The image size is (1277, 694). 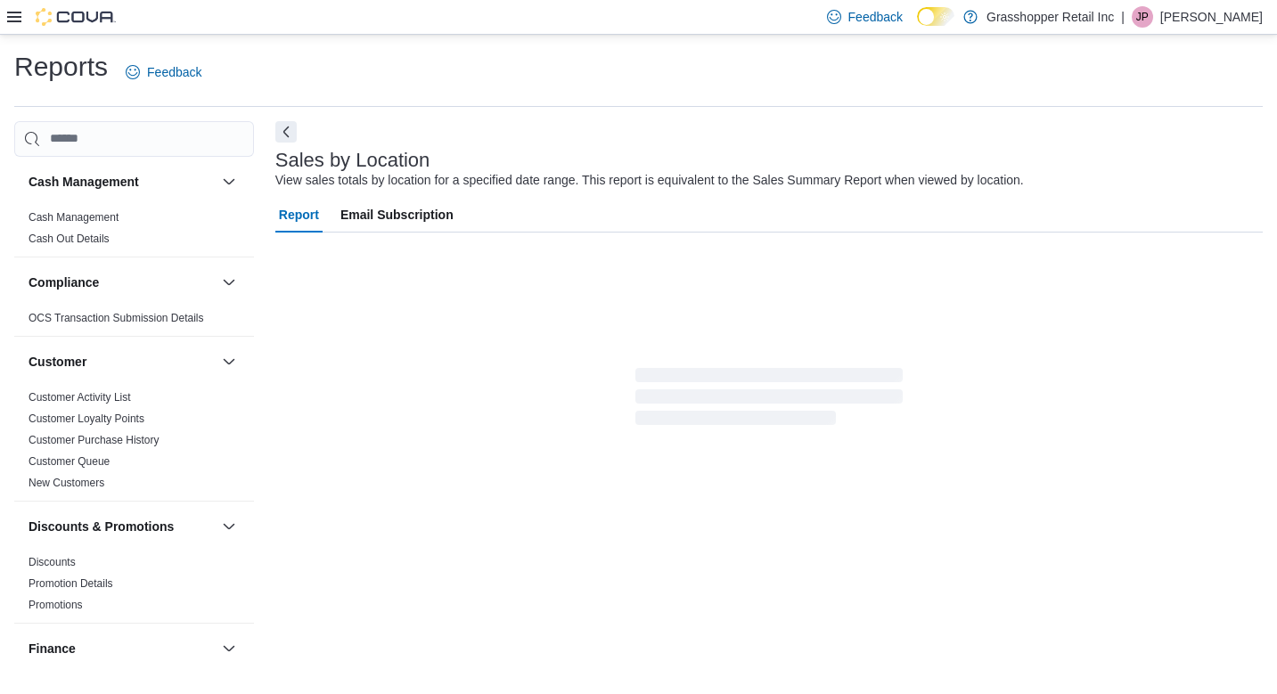 I want to click on span: Report, so click(x=299, y=215).